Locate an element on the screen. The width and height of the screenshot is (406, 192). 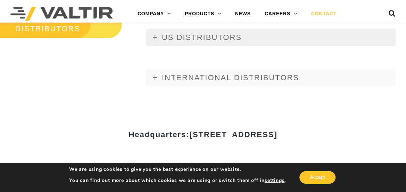
button: settings is located at coordinates (275, 181).